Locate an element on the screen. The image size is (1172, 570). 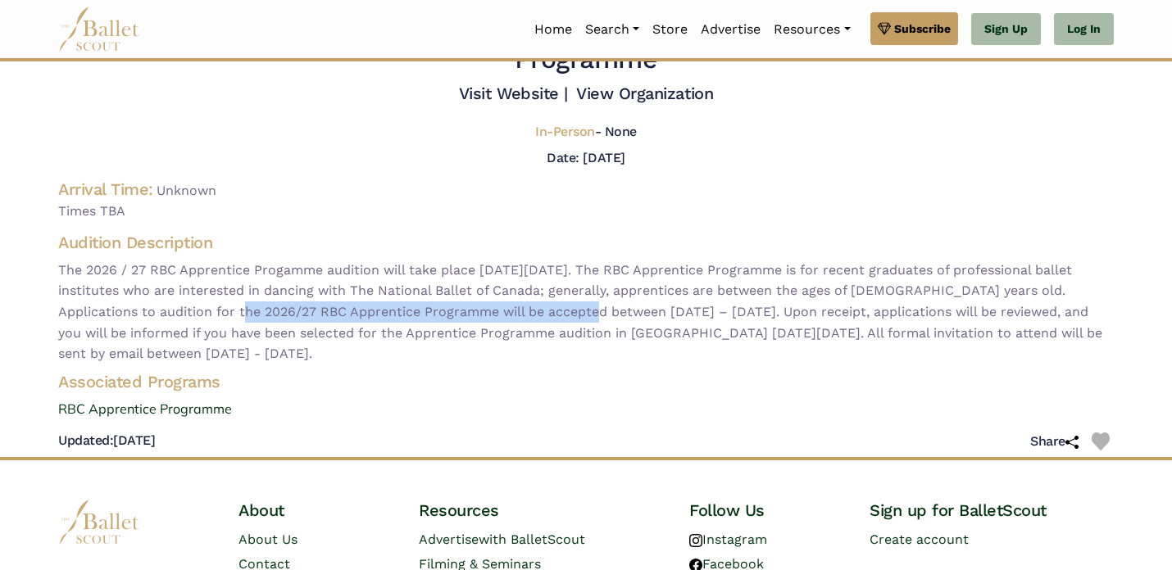
h4: Follow Us is located at coordinates (766, 510).